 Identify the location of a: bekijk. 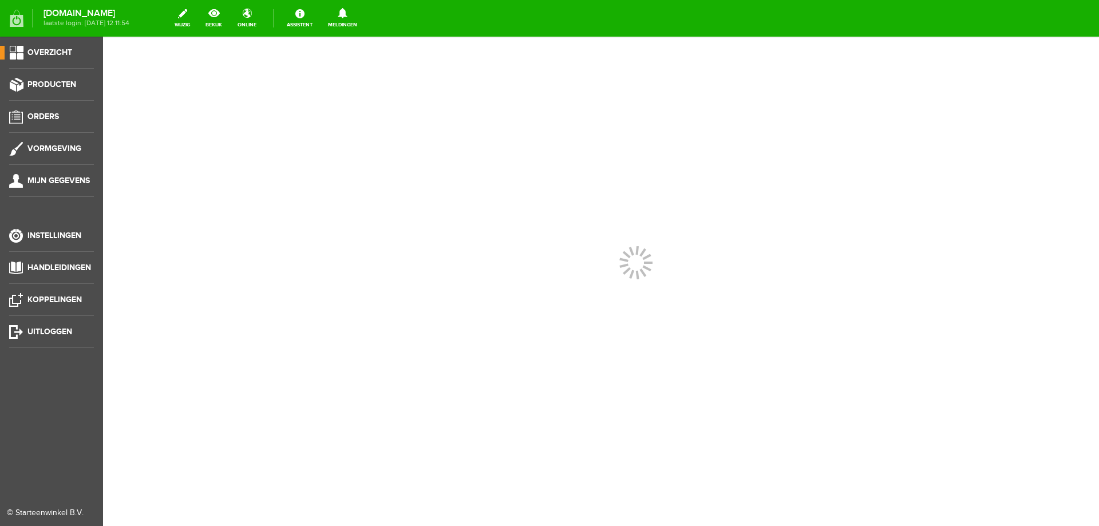
(214, 18).